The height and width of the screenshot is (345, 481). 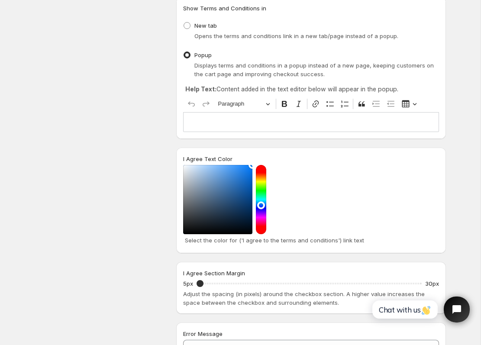 What do you see at coordinates (244, 104) in the screenshot?
I see `button: Paragraph, Heading` at bounding box center [244, 104].